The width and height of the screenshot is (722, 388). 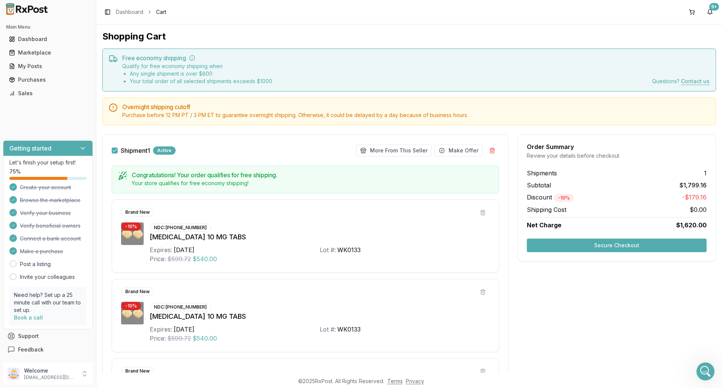 What do you see at coordinates (409, 36) in the screenshot?
I see `h1: Shopping Cart` at bounding box center [409, 36].